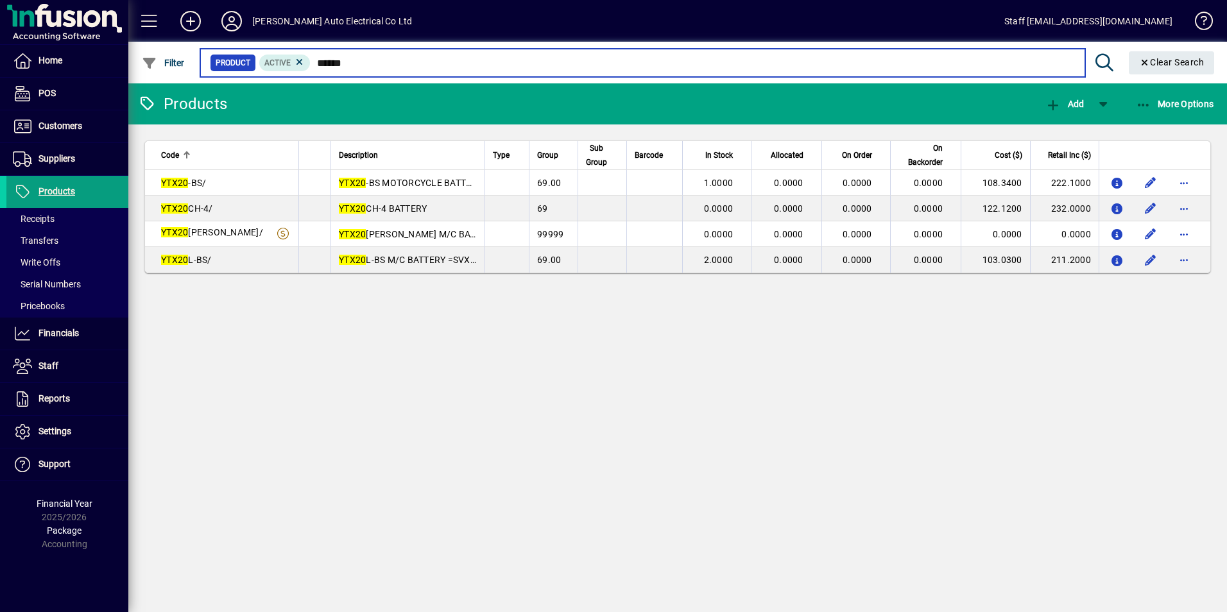  What do you see at coordinates (1064, 104) in the screenshot?
I see `button: Add` at bounding box center [1064, 104].